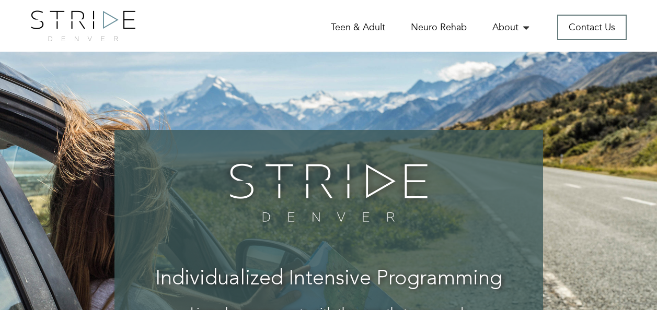 This screenshot has height=310, width=657. What do you see at coordinates (512, 27) in the screenshot?
I see `a: About` at bounding box center [512, 27].